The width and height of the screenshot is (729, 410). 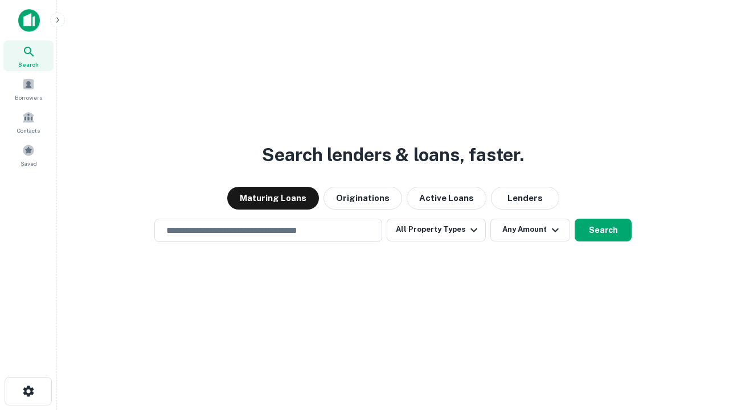 What do you see at coordinates (28, 64) in the screenshot?
I see `span: Search` at bounding box center [28, 64].